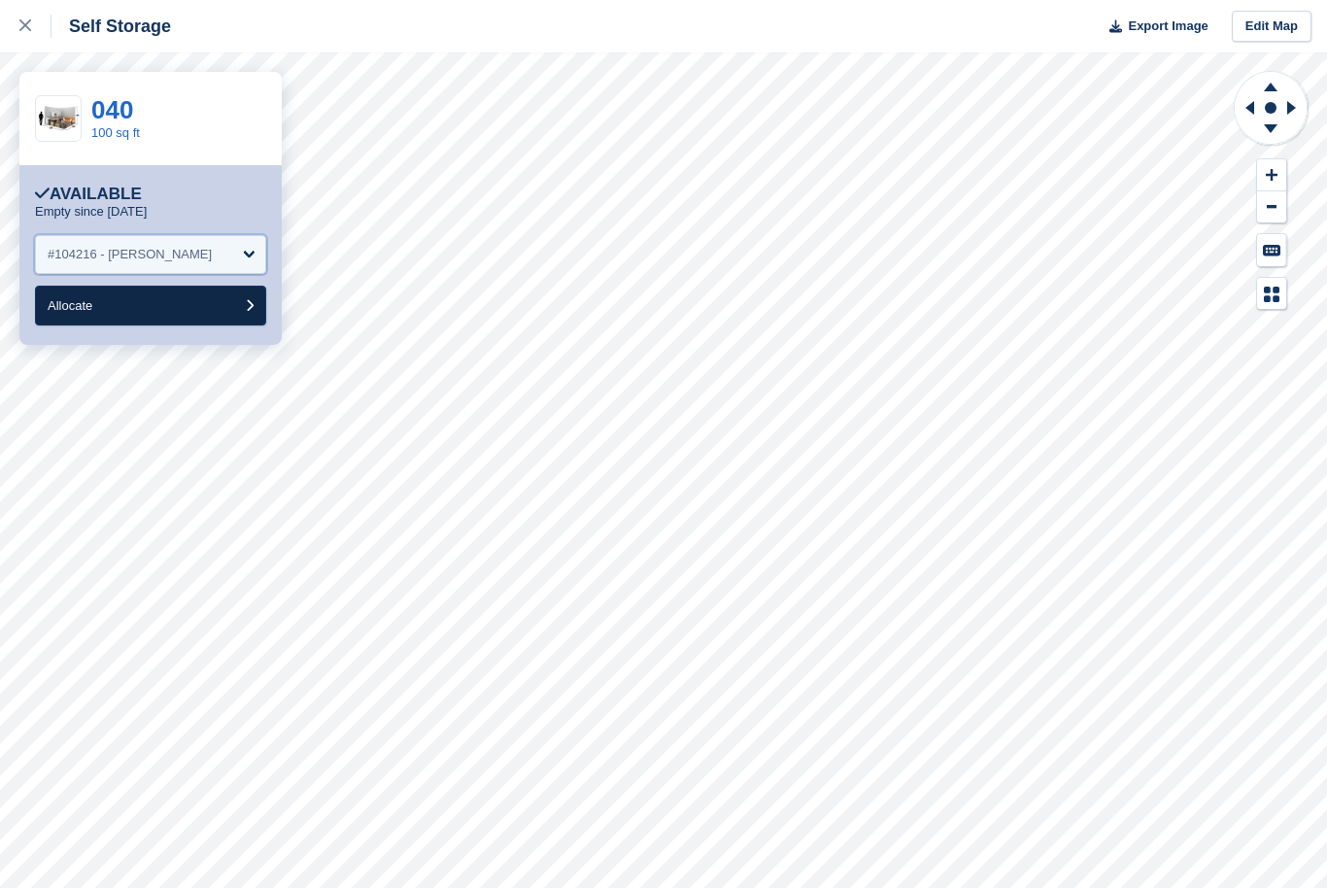  I want to click on button: Export Image, so click(1153, 26).